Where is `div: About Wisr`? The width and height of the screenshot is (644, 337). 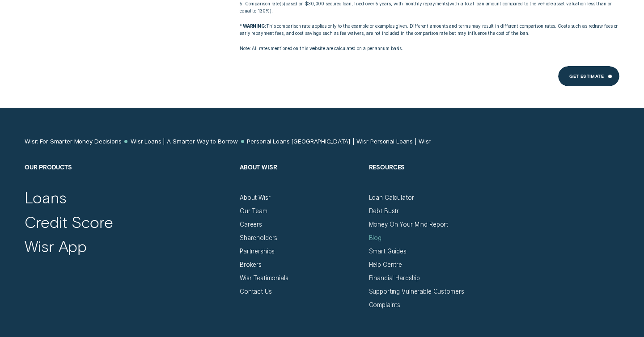
div: About Wisr is located at coordinates (255, 198).